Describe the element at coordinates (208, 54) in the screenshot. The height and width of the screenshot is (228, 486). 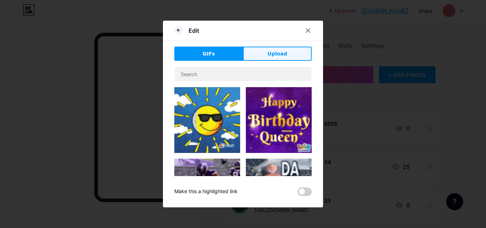
I see `button: GIFs` at that location.